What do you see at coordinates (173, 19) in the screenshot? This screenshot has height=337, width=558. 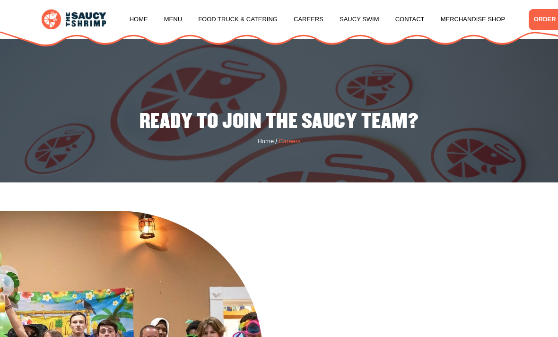 I see `a: Menu` at bounding box center [173, 19].